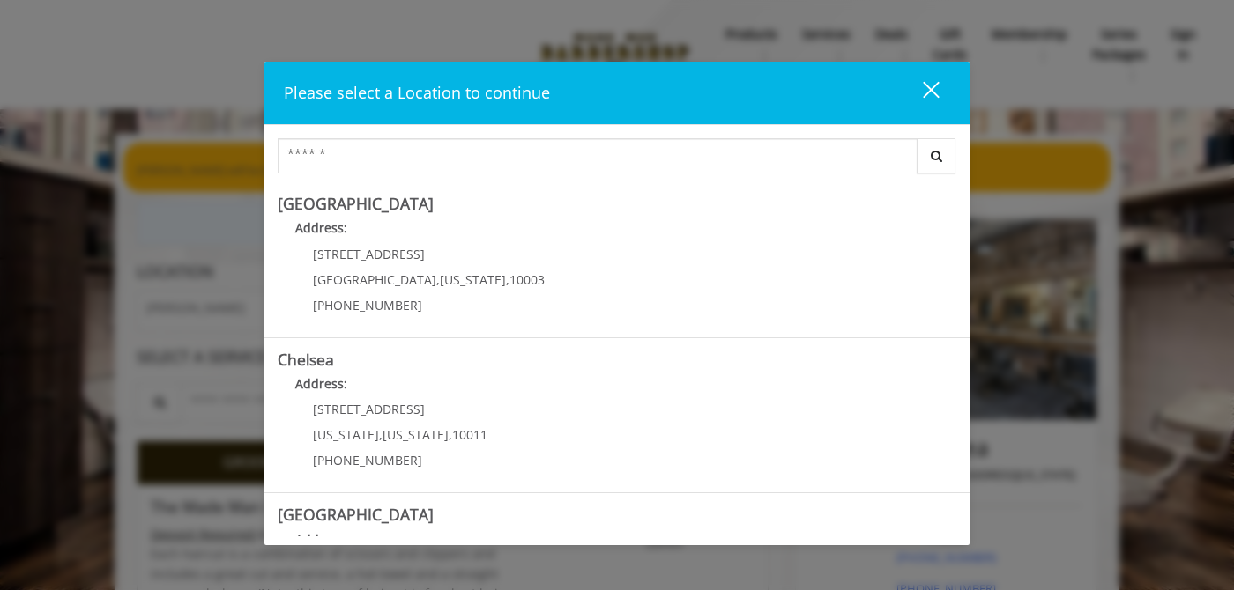 The height and width of the screenshot is (590, 1234). Describe the element at coordinates (306, 359) in the screenshot. I see `b: Chelsea` at that location.